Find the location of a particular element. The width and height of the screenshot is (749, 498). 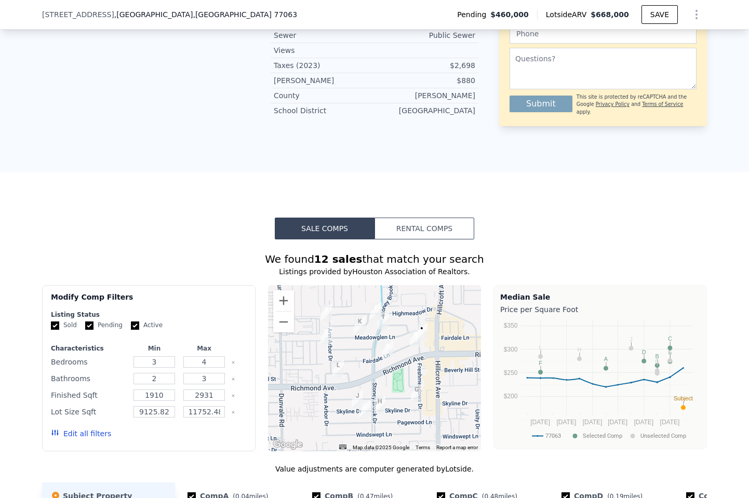

text: Selected Comp is located at coordinates (602, 436).